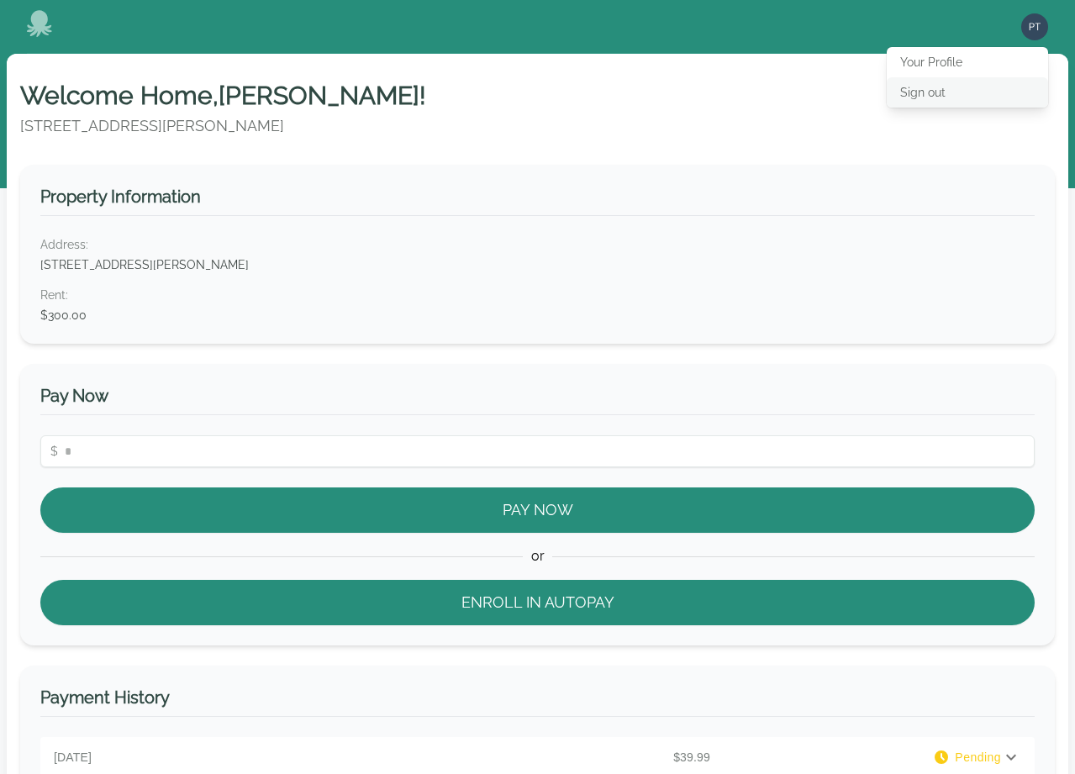 This screenshot has width=1075, height=774. I want to click on span: or, so click(537, 557).